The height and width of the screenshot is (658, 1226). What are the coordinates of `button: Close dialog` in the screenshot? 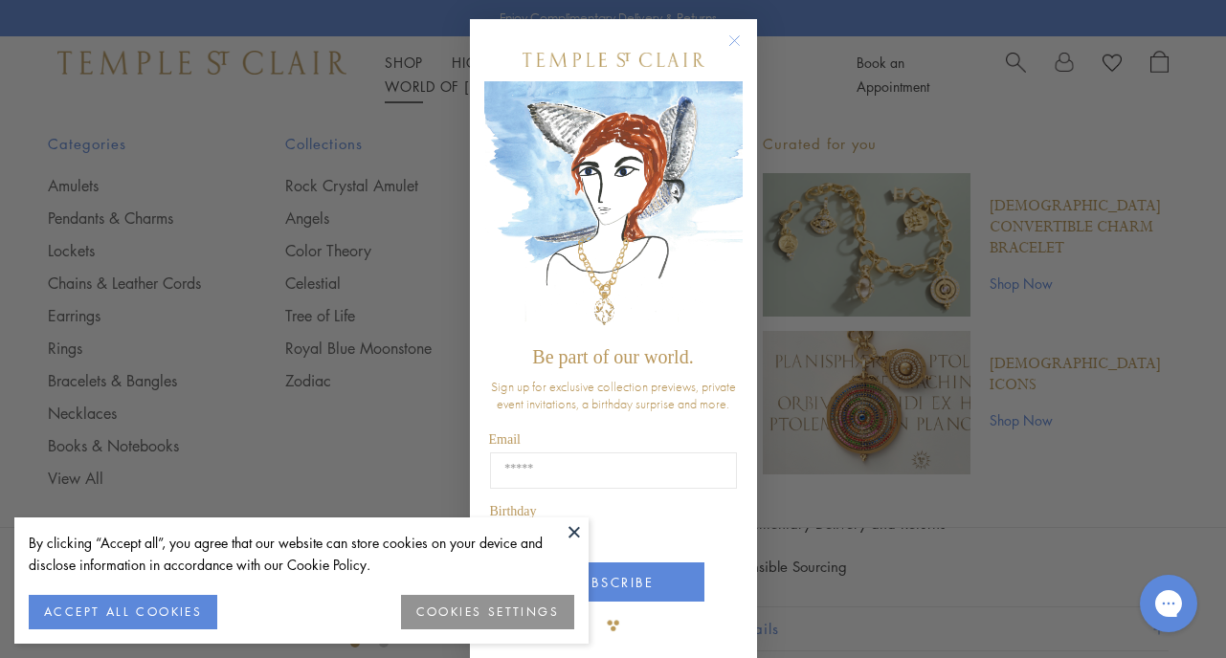 It's located at (743, 50).